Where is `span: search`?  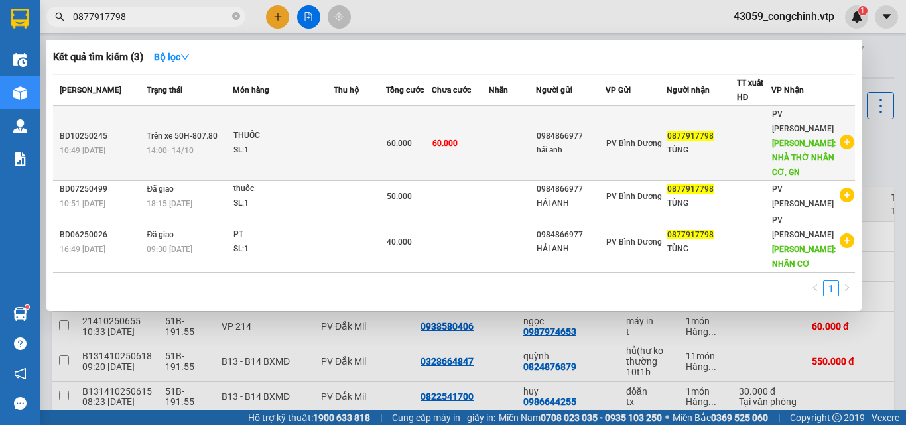
span: search is located at coordinates (60, 17).